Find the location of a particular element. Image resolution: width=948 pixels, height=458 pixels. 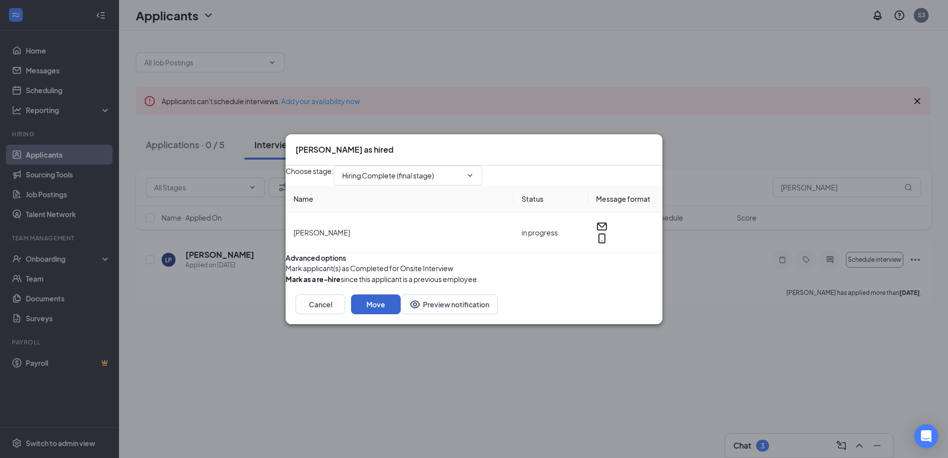

div: Advanced options is located at coordinates (474, 258).